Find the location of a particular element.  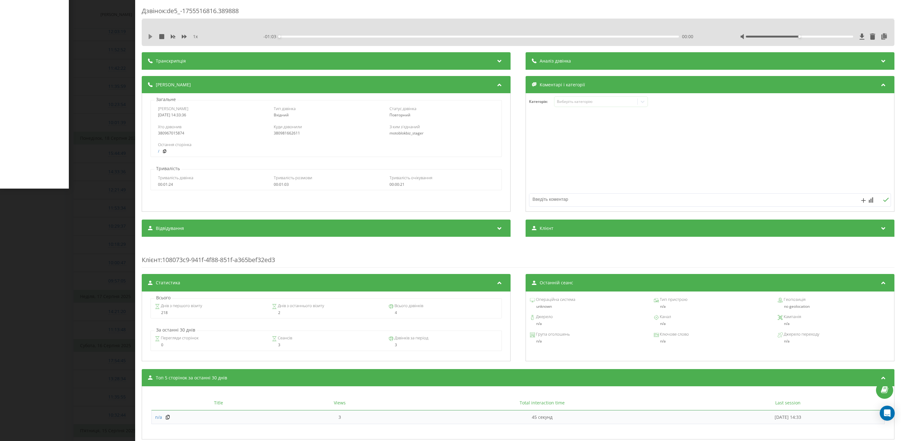

span: Днів з першого візиту is located at coordinates (181, 306).